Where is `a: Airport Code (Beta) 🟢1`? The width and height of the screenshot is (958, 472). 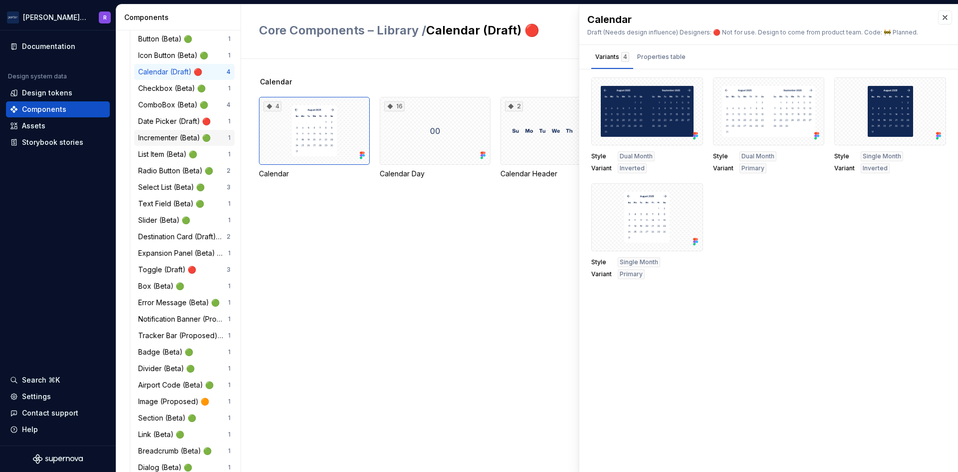
a: Airport Code (Beta) 🟢1 is located at coordinates (184, 385).